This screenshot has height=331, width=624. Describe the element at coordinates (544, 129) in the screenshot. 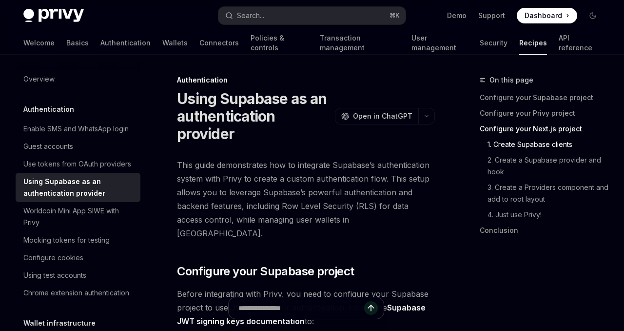

I see `a: Configure your Next.js project` at that location.